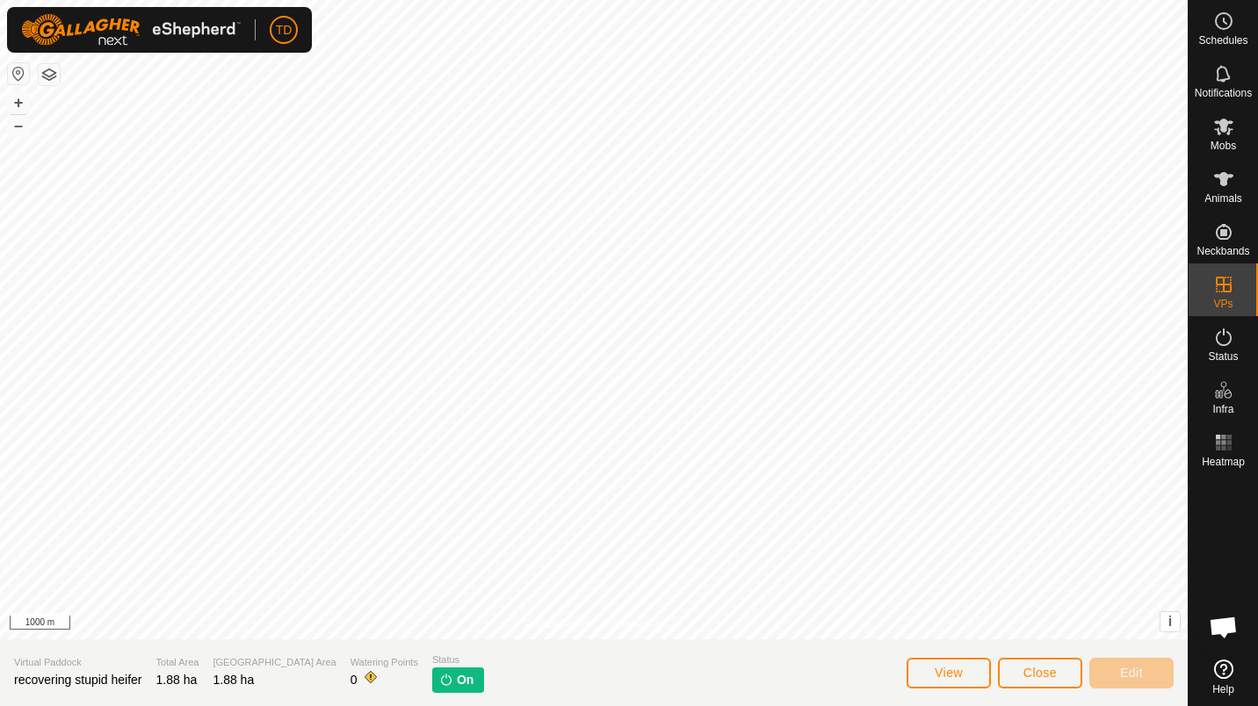  I want to click on button: i, so click(1170, 622).